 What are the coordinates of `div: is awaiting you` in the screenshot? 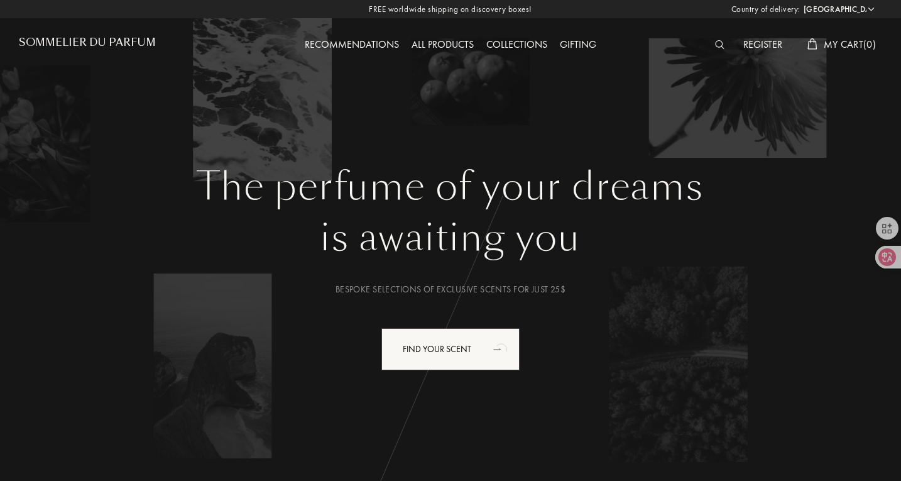 It's located at (451, 238).